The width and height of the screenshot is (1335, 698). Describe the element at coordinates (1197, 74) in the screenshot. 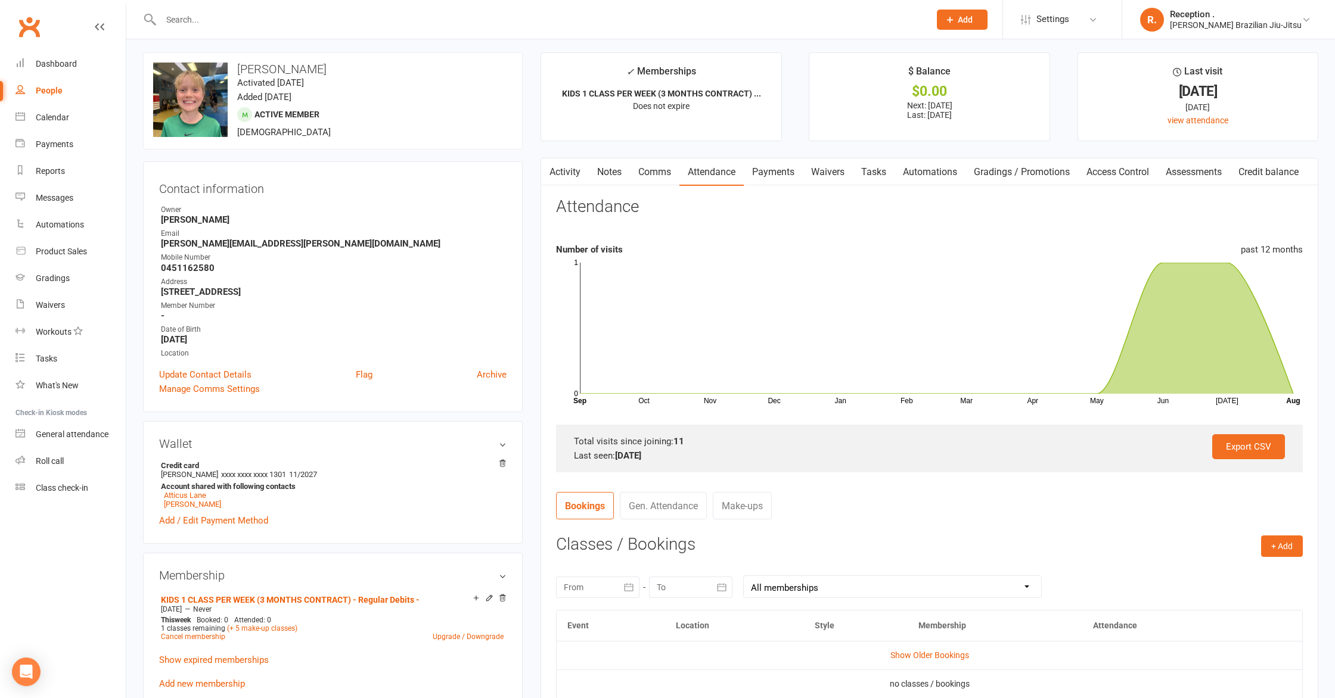

I see `div: Last visit` at that location.